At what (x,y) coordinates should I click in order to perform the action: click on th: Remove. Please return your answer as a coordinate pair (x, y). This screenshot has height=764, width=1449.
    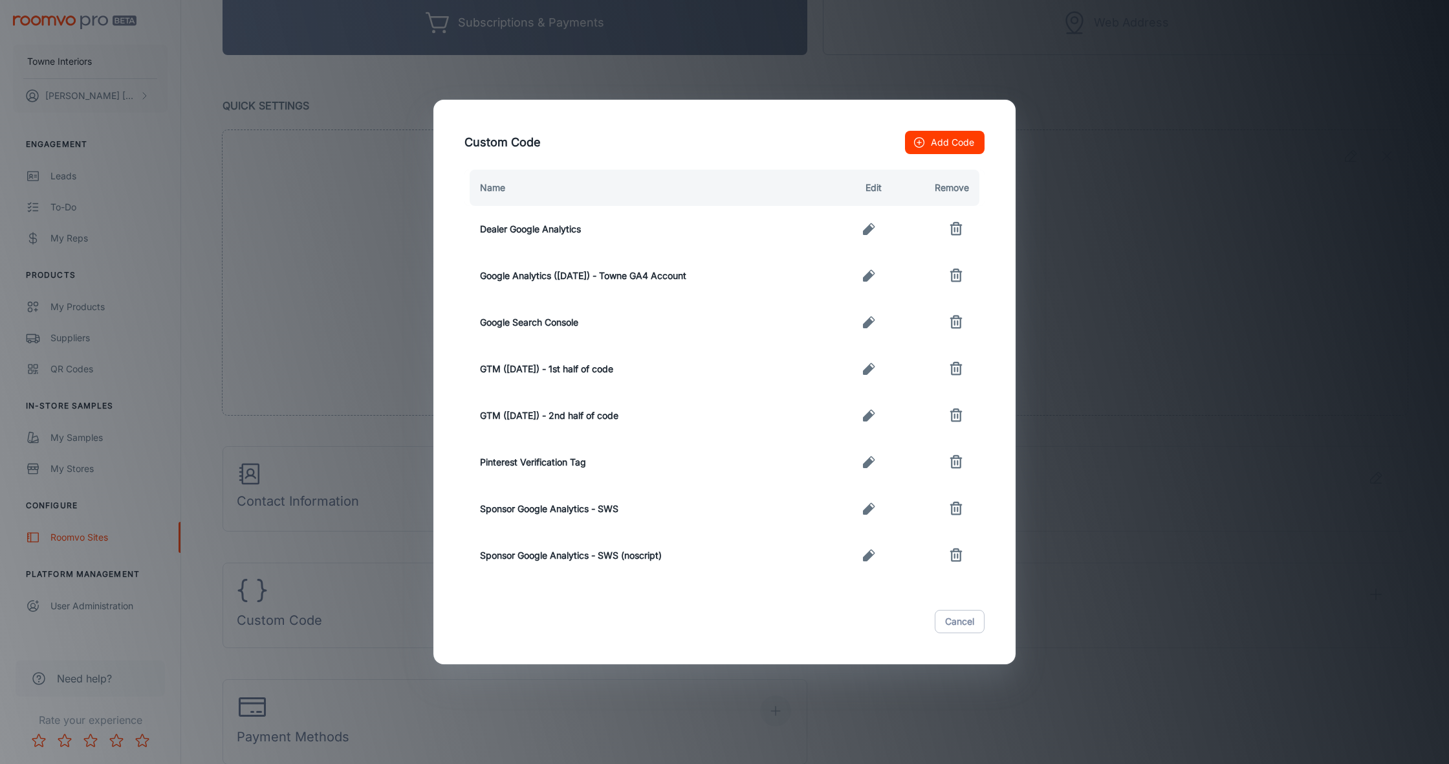
    Looking at the image, I should click on (938, 188).